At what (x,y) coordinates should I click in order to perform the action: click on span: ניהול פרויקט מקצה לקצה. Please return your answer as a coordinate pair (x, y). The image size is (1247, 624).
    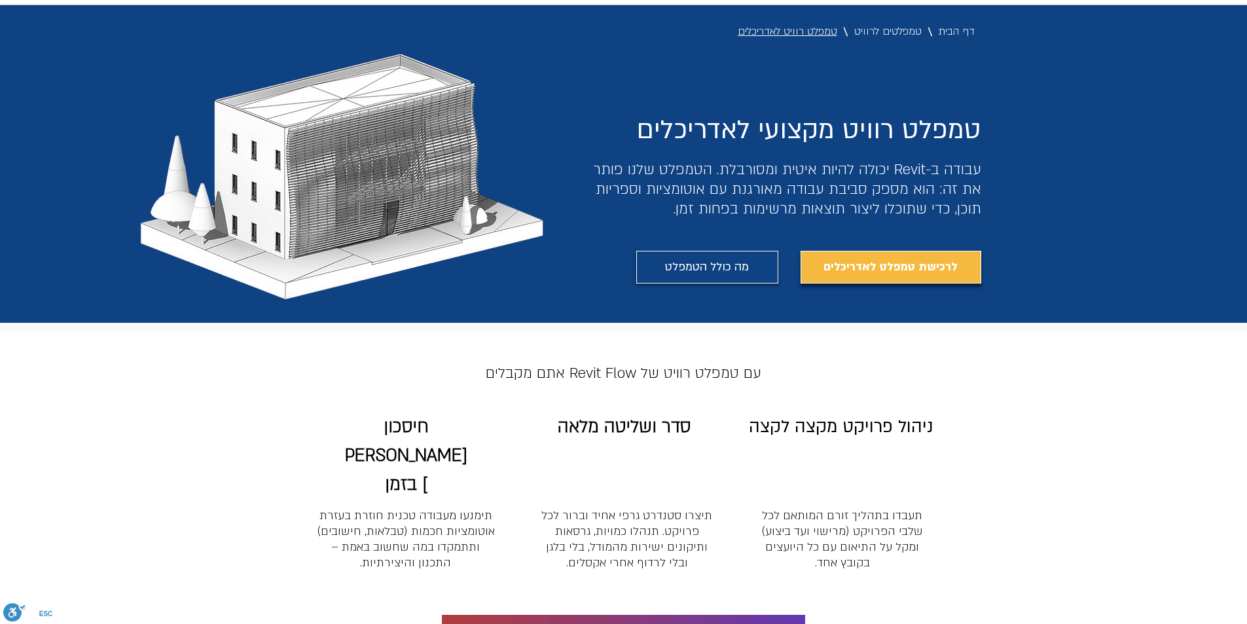
    Looking at the image, I should click on (841, 427).